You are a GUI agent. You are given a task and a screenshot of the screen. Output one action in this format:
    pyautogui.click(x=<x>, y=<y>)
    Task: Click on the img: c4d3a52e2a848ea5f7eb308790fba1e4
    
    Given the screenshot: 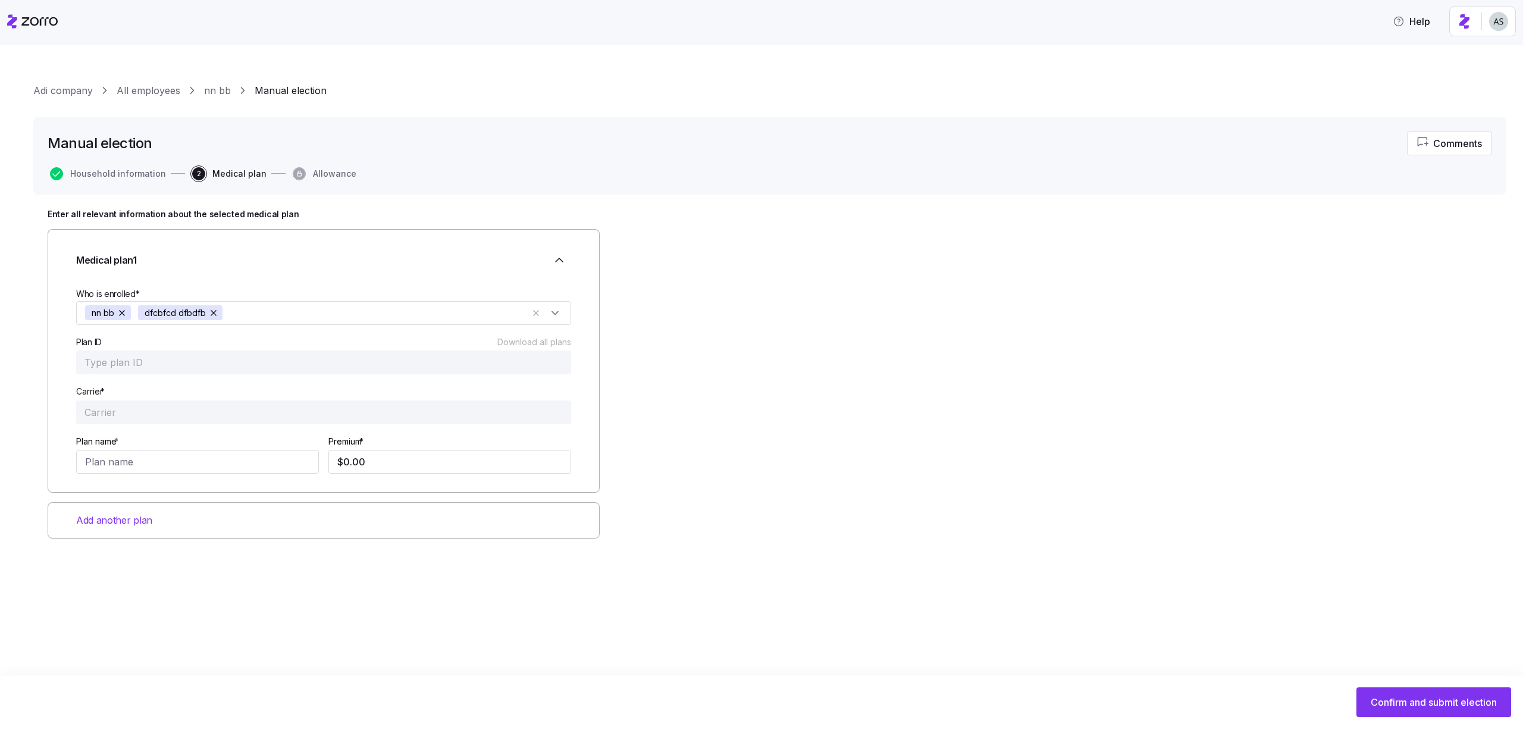 What is the action you would take?
    pyautogui.click(x=1498, y=21)
    